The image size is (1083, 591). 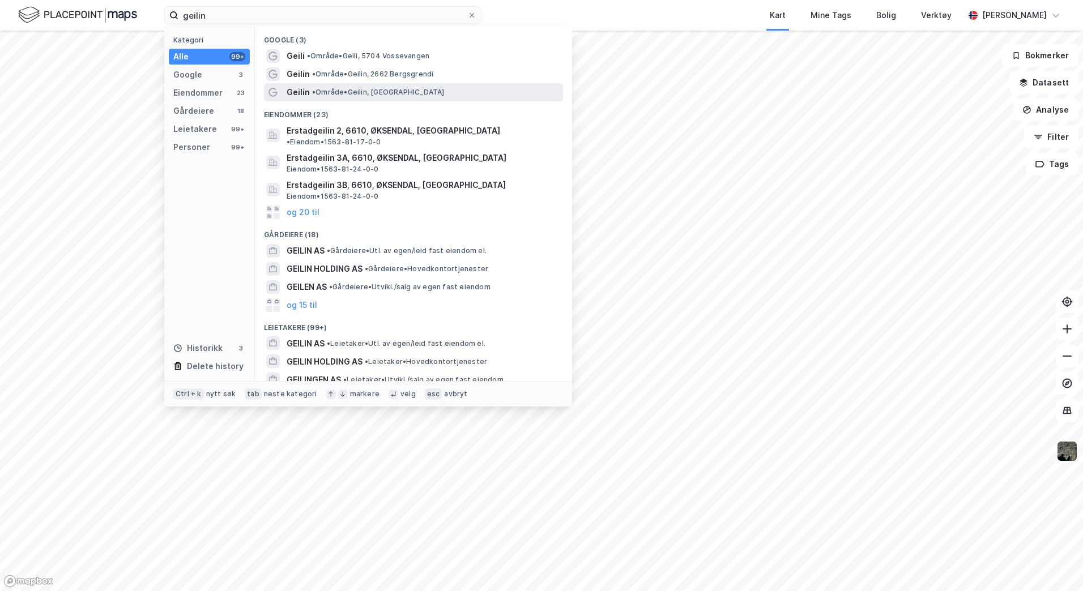 I want to click on div: neste kategori, so click(x=291, y=394).